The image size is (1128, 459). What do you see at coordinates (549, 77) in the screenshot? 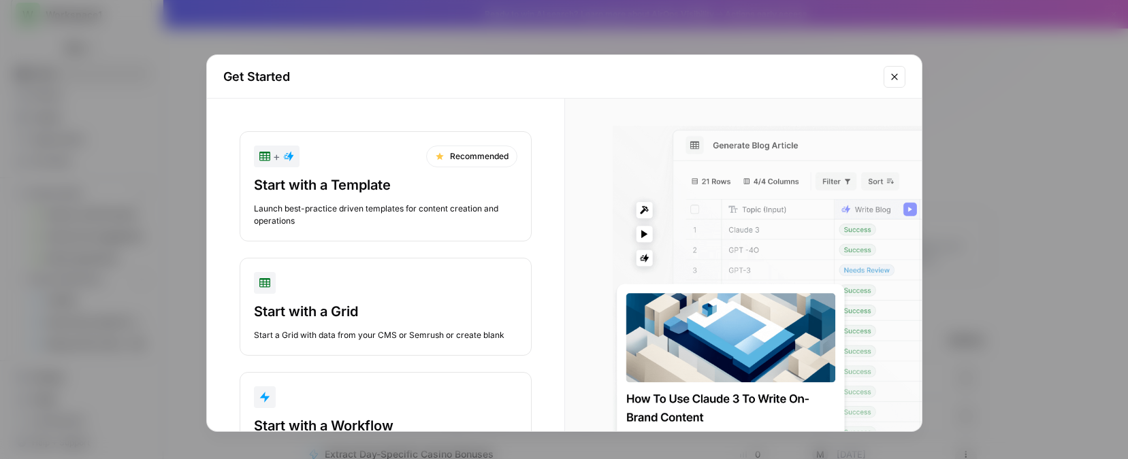
I see `h2: Get Started` at bounding box center [549, 77].